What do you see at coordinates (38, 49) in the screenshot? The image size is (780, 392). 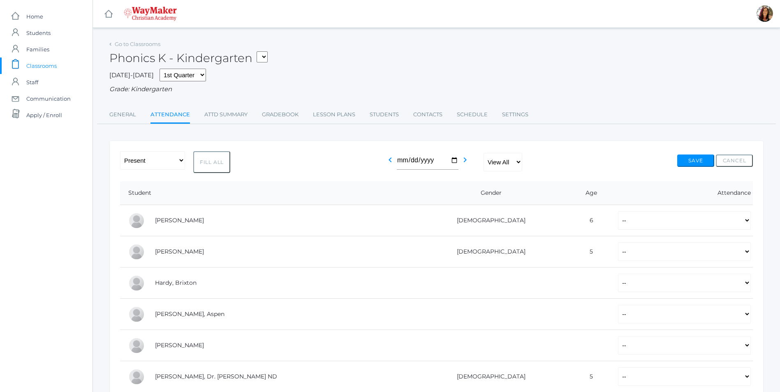 I see `span: Families` at bounding box center [38, 49].